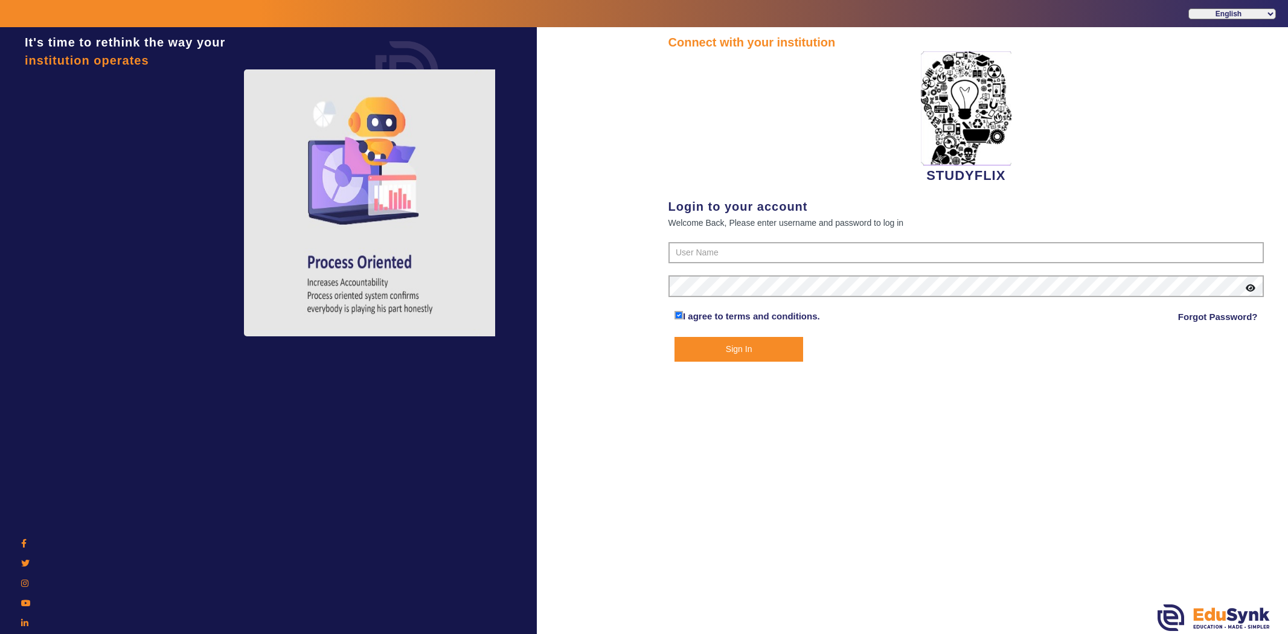 This screenshot has height=634, width=1288. Describe the element at coordinates (125, 42) in the screenshot. I see `span: It's time to rethink the way your` at that location.